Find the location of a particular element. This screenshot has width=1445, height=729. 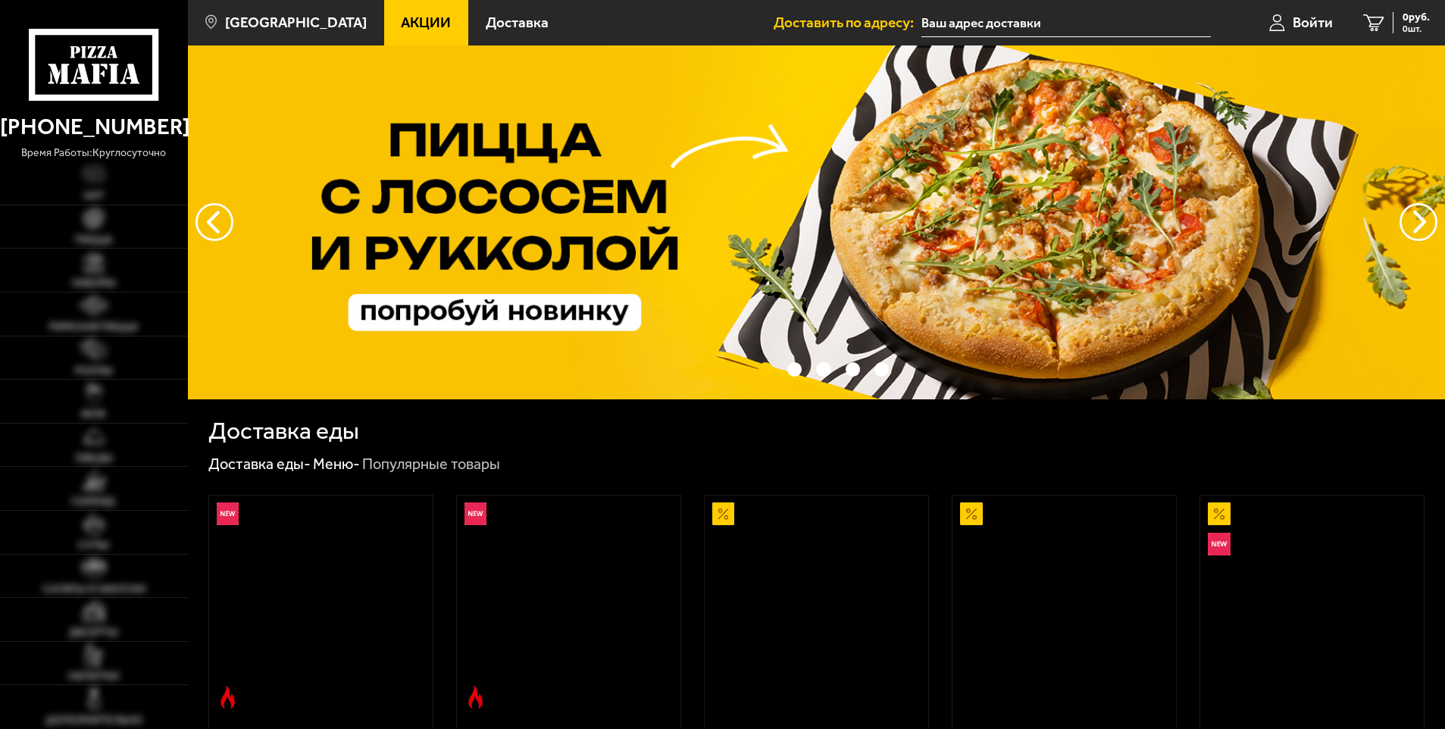

span: Римская пицца is located at coordinates (93, 327).